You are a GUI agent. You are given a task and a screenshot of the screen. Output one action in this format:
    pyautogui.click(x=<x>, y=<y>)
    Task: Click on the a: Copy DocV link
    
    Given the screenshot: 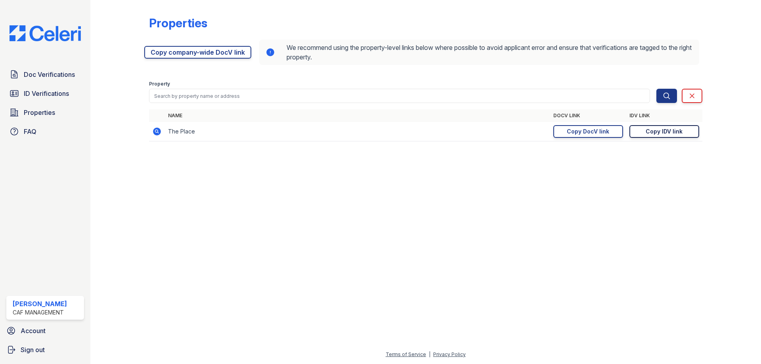 What is the action you would take?
    pyautogui.click(x=588, y=132)
    